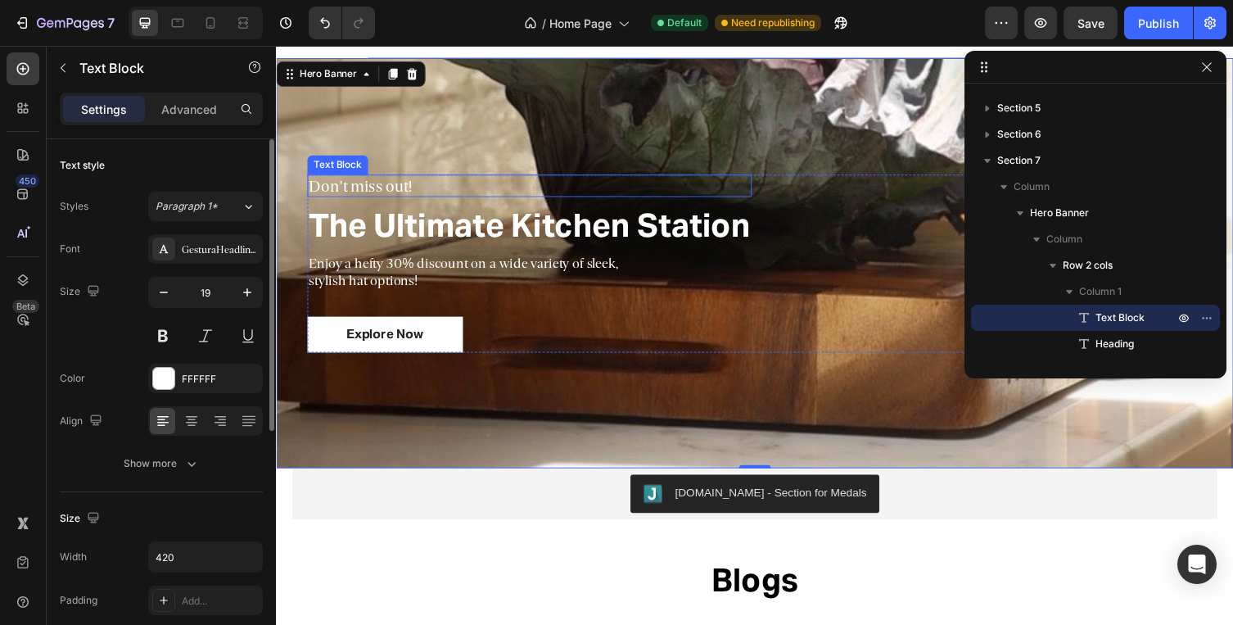  Describe the element at coordinates (1019, 108) in the screenshot. I see `span: Section 5` at that location.